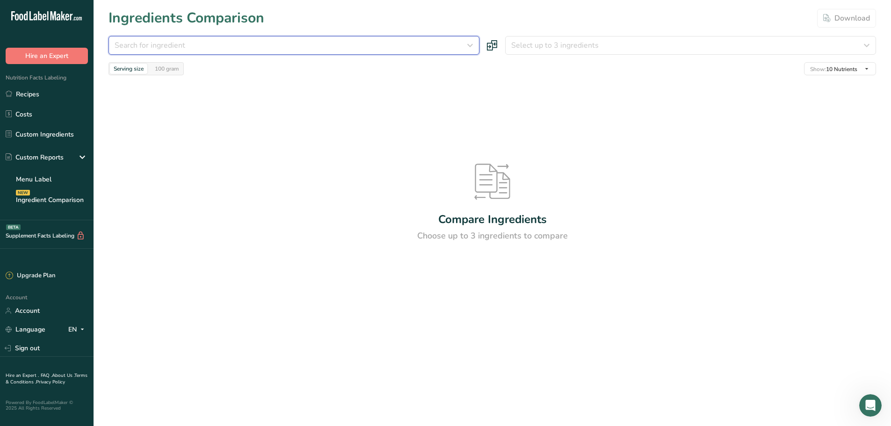 This screenshot has height=426, width=891. I want to click on a: Language, so click(25, 329).